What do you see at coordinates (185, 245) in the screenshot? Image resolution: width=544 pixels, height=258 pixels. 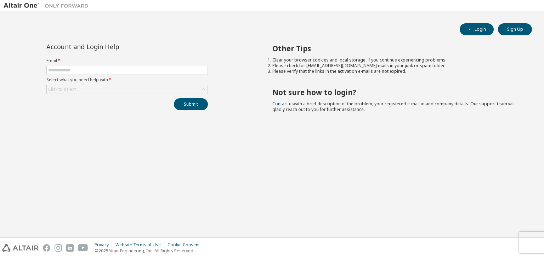 I see `div: Cookie Consent` at bounding box center [185, 245].